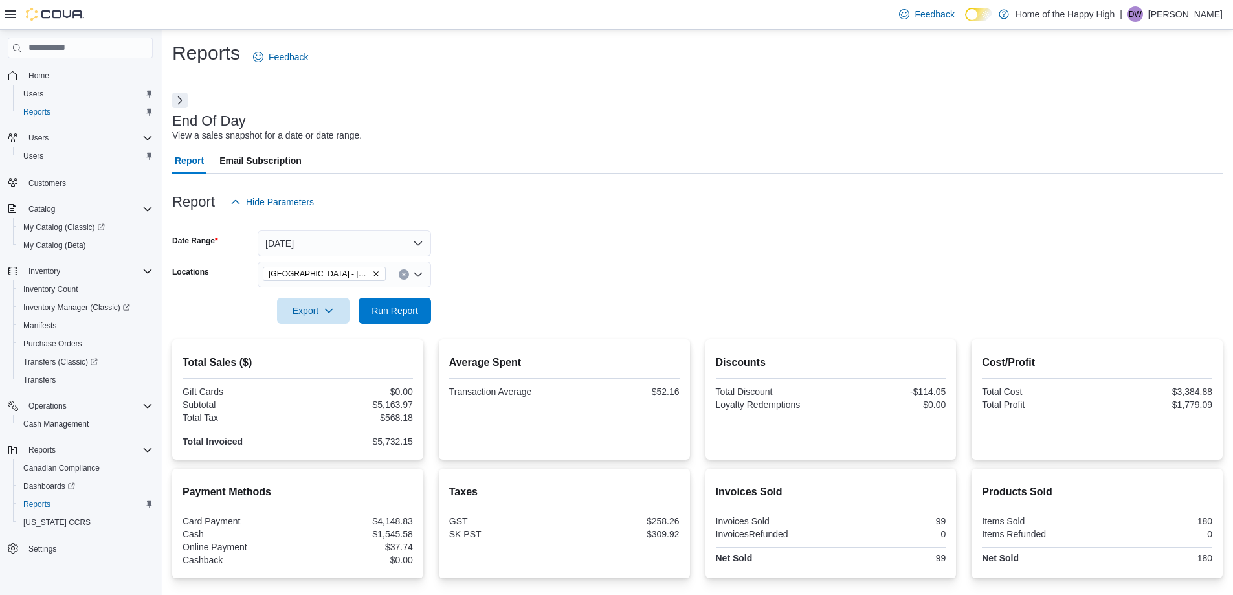 This screenshot has width=1233, height=595. I want to click on a: Manifests, so click(39, 326).